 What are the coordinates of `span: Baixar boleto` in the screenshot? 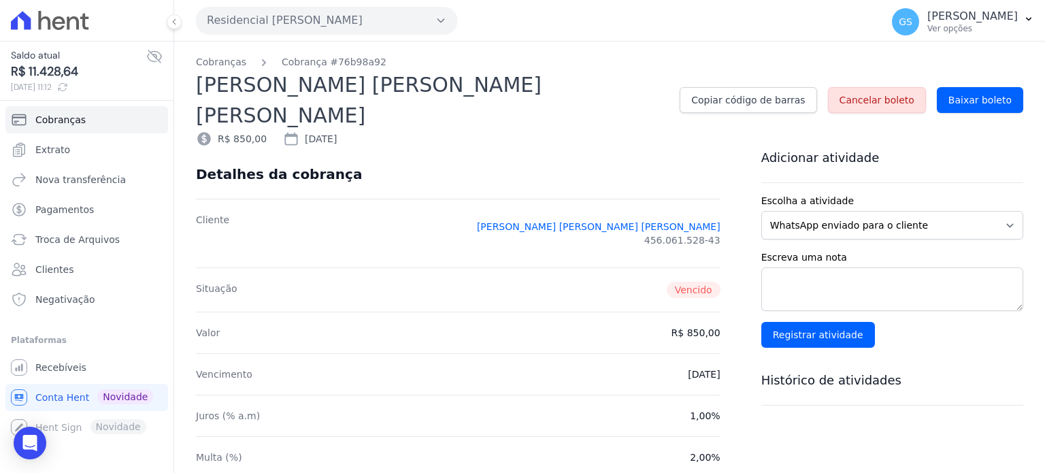 It's located at (980, 100).